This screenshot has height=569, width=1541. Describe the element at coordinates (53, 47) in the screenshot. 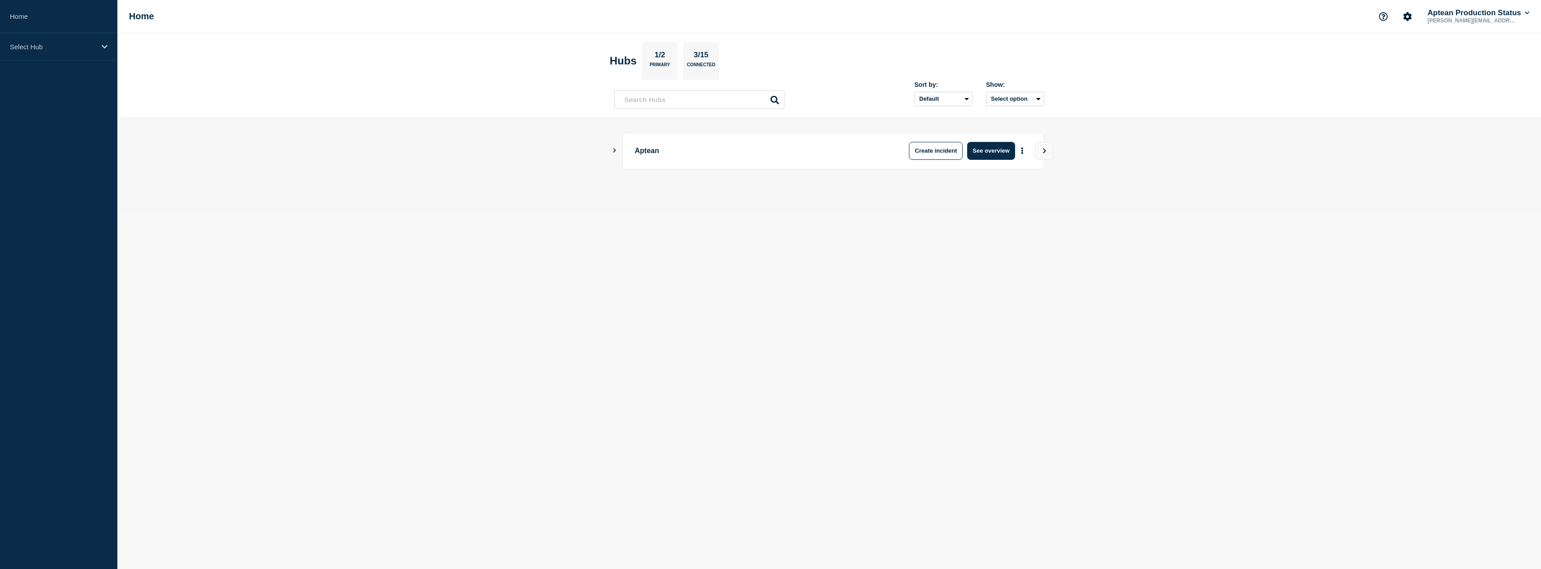

I see `p: Select Hub` at that location.